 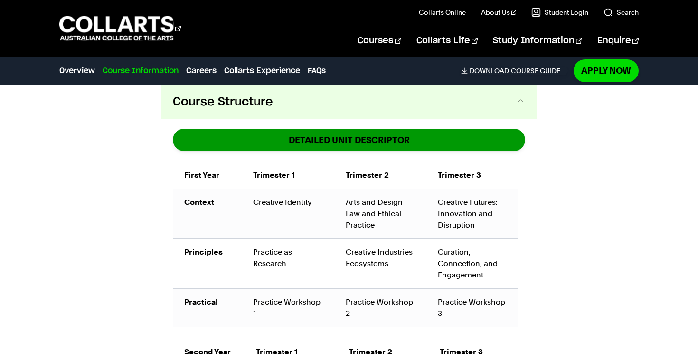 What do you see at coordinates (442, 12) in the screenshot?
I see `a: Collarts Online` at bounding box center [442, 12].